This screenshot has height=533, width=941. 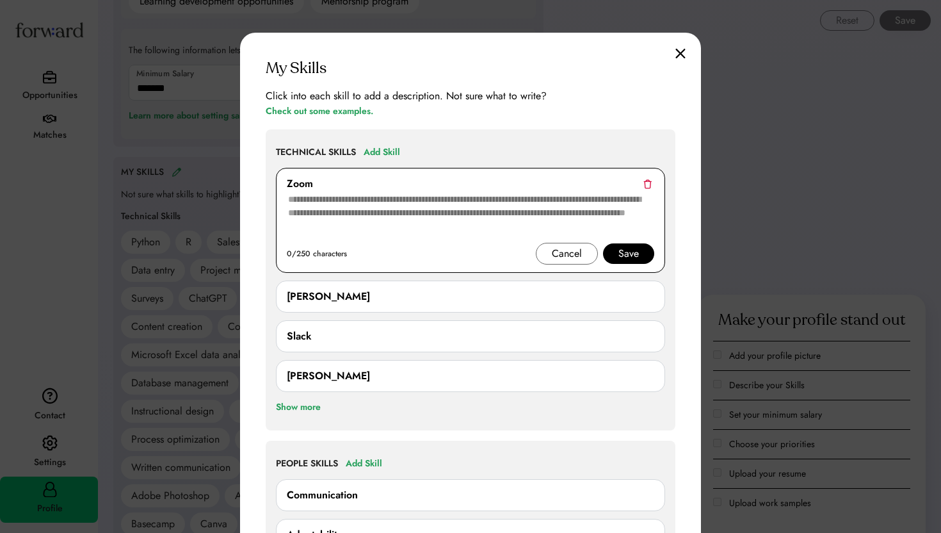 What do you see at coordinates (316, 152) in the screenshot?
I see `div: TECHNICAL SKILLS` at bounding box center [316, 152].